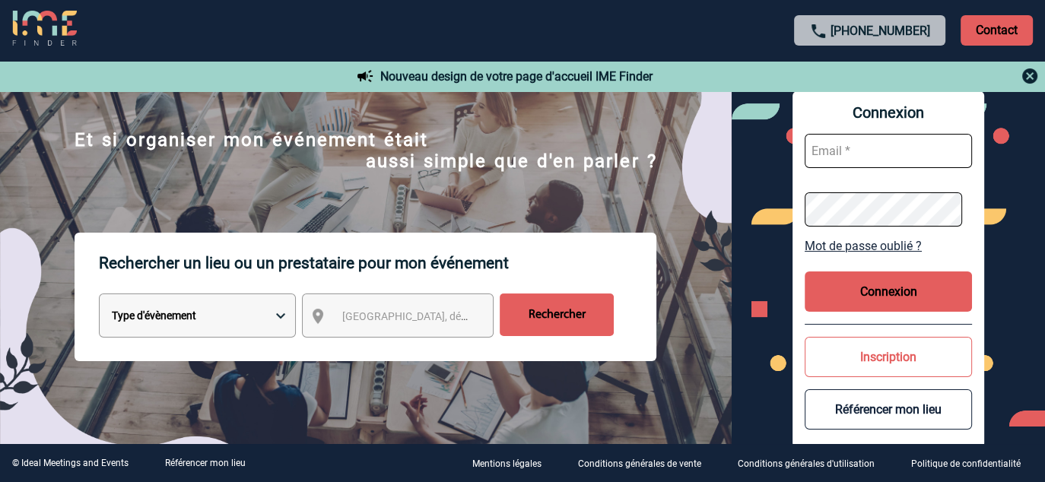 This screenshot has height=482, width=1045. Describe the element at coordinates (888, 246) in the screenshot. I see `a: Mot de passe oublié ?` at that location.